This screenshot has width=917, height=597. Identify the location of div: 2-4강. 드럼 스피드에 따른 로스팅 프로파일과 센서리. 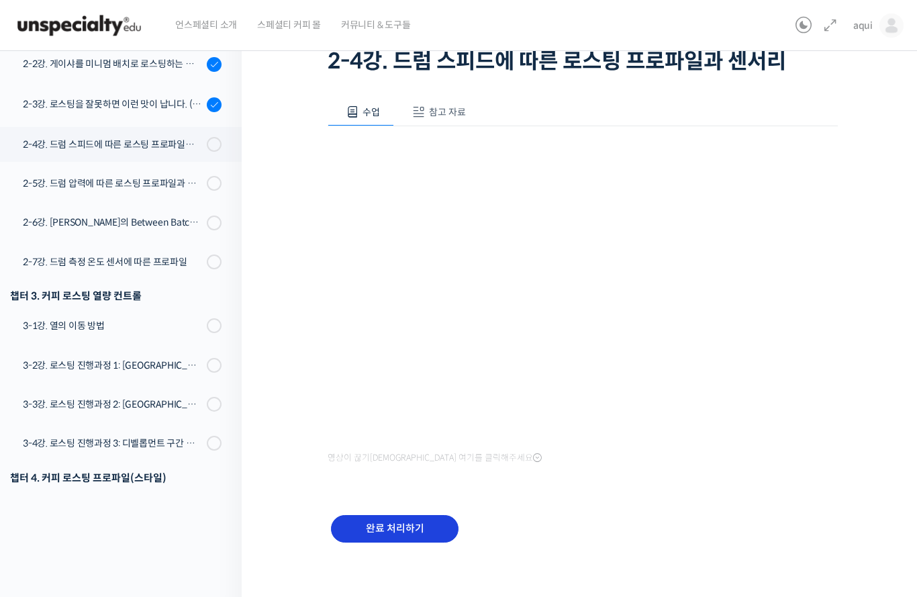
(113, 144).